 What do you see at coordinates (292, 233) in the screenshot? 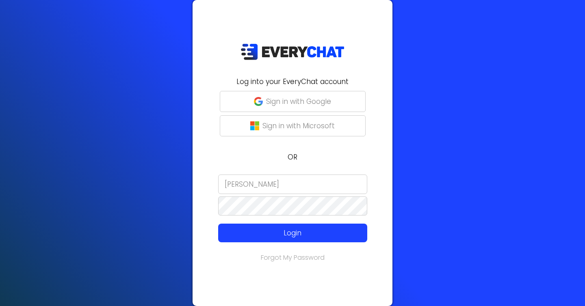
I see `p: Login` at bounding box center [292, 233].